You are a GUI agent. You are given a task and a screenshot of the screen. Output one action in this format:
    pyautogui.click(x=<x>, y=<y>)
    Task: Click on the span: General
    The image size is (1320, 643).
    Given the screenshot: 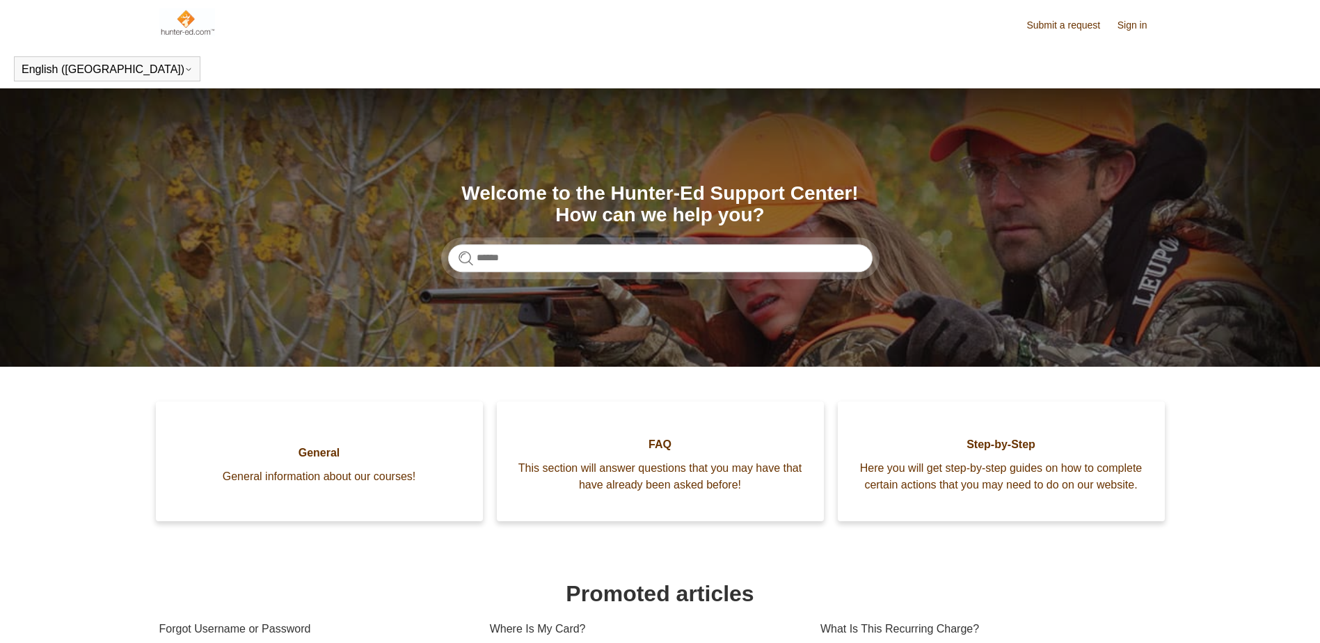 What is the action you would take?
    pyautogui.click(x=319, y=453)
    